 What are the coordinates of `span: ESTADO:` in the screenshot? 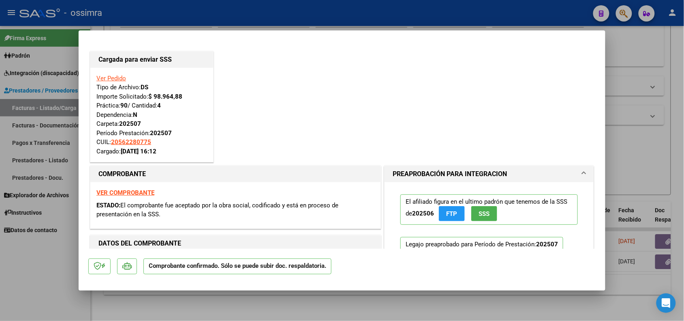 It's located at (108, 205).